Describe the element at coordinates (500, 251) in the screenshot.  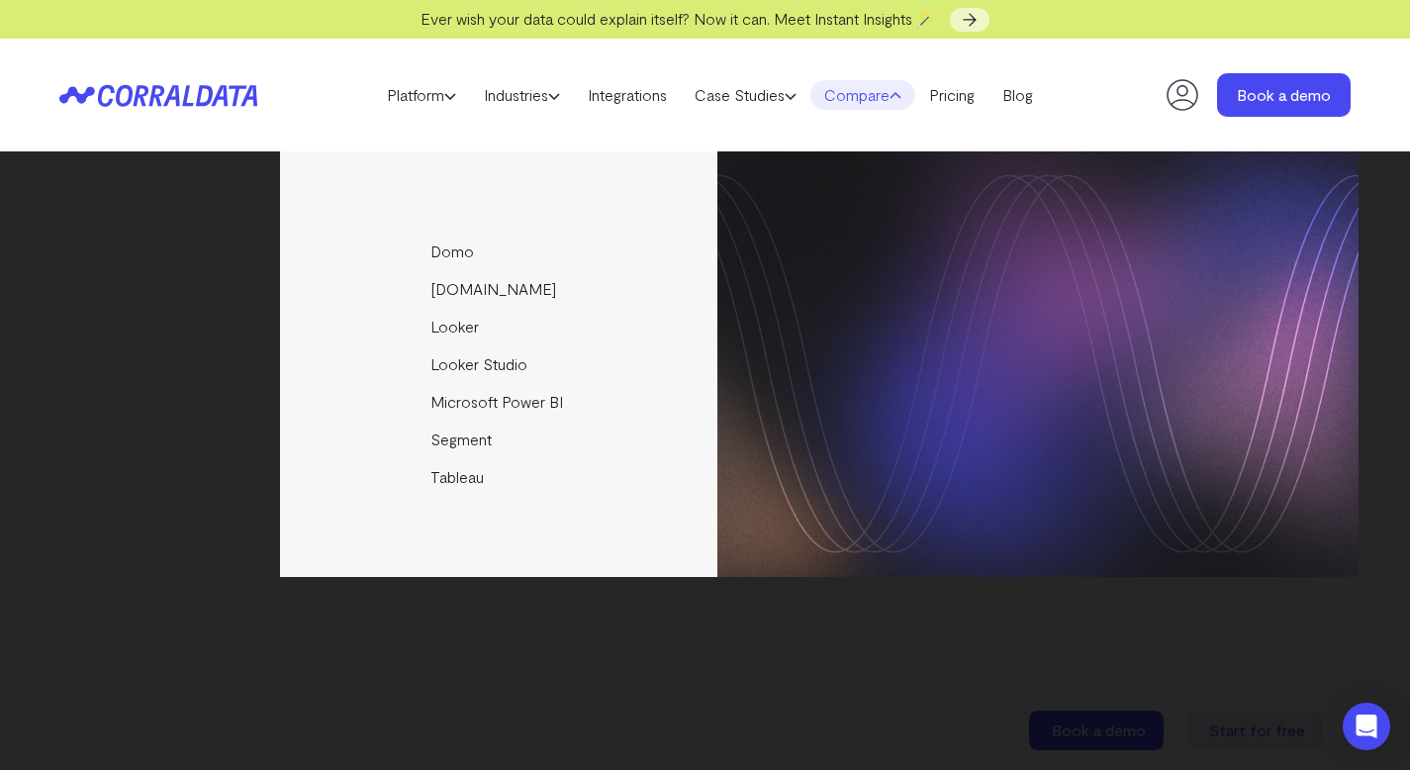
I see `a: Domo` at that location.